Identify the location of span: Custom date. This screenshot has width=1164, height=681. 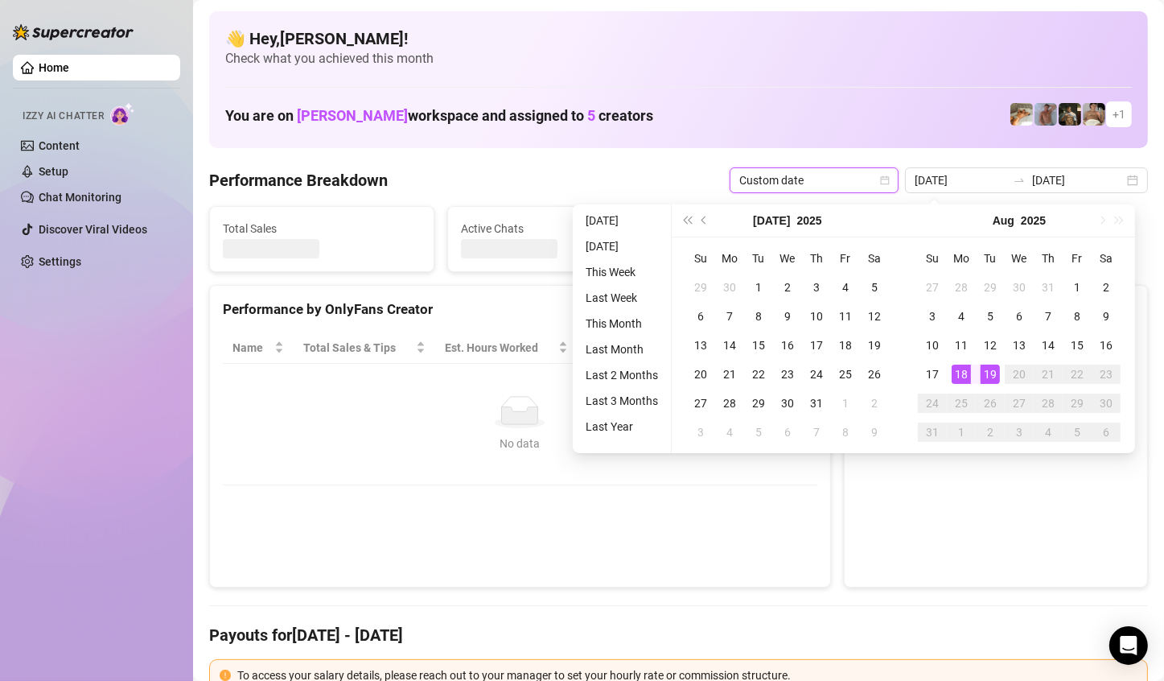
(814, 180).